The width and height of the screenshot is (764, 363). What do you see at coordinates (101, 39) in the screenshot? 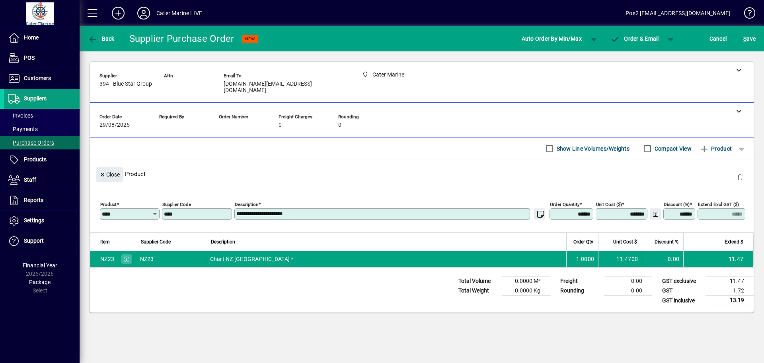
I see `button: Back` at bounding box center [101, 39].